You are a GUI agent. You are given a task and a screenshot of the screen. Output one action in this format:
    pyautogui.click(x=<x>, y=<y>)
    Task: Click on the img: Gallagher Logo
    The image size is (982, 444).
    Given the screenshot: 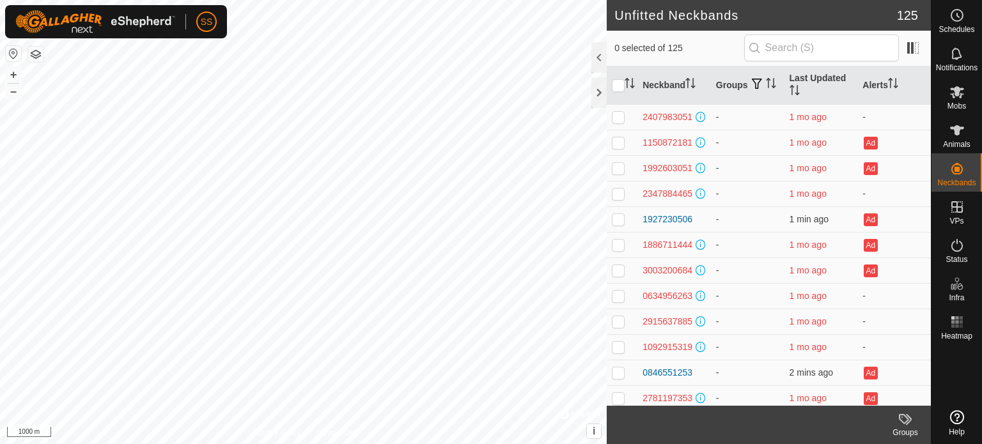 What is the action you would take?
    pyautogui.click(x=95, y=22)
    